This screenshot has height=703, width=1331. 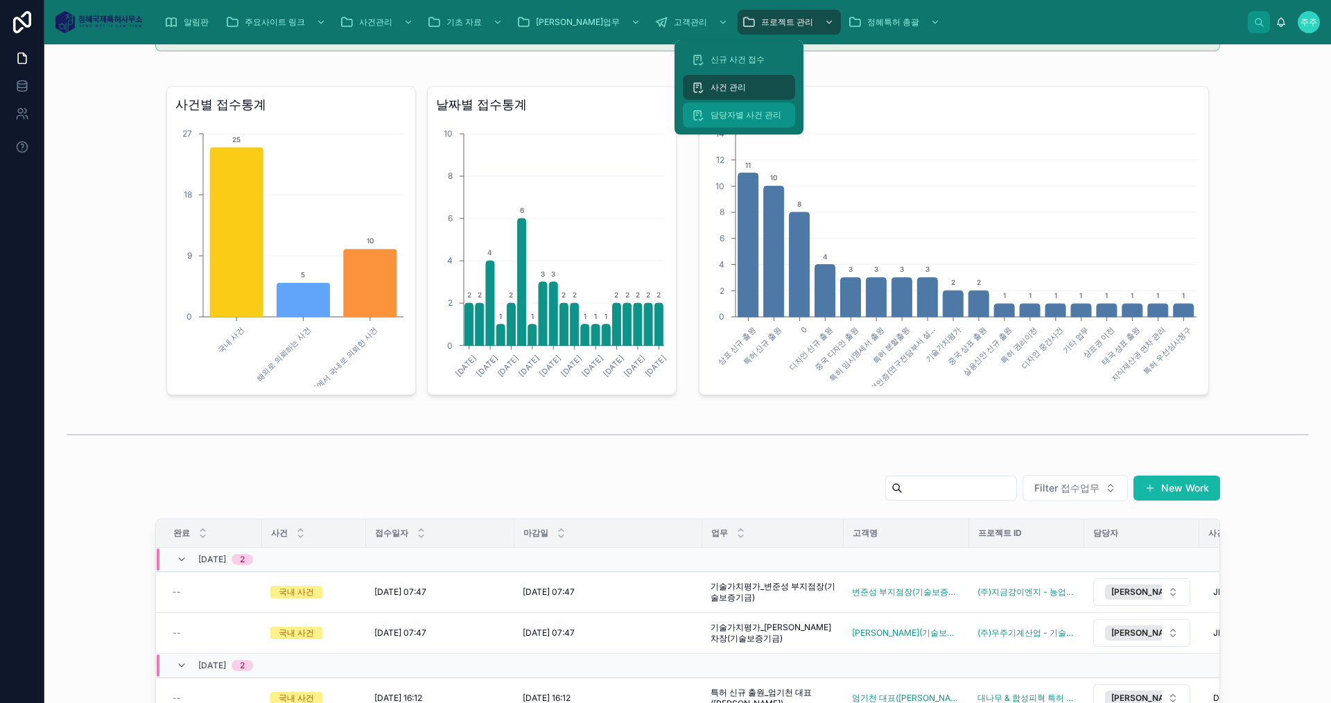 I want to click on text: 지식재산권 연차 관리, so click(x=1138, y=354).